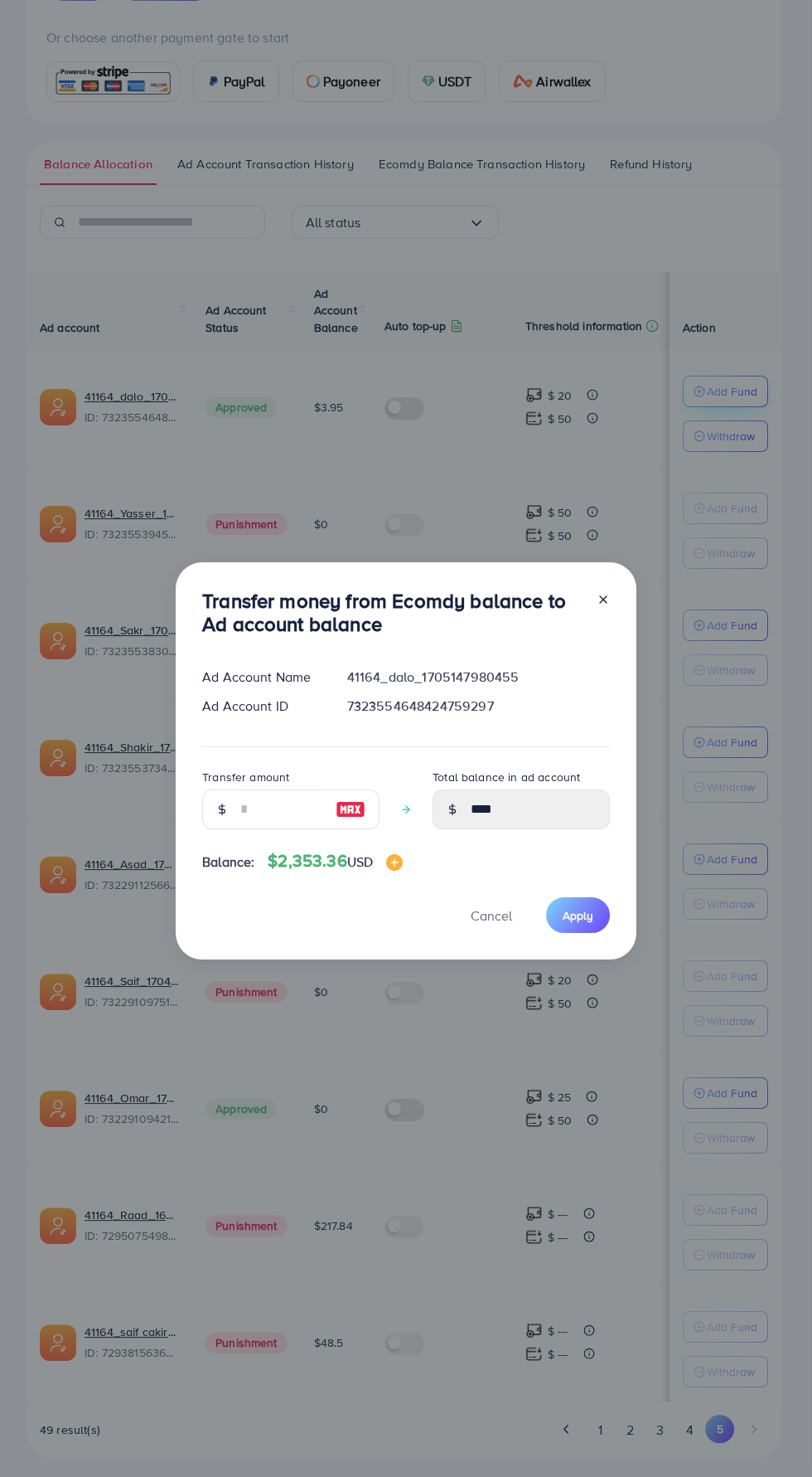 This screenshot has width=812, height=1477. I want to click on label: Transfer amount, so click(245, 777).